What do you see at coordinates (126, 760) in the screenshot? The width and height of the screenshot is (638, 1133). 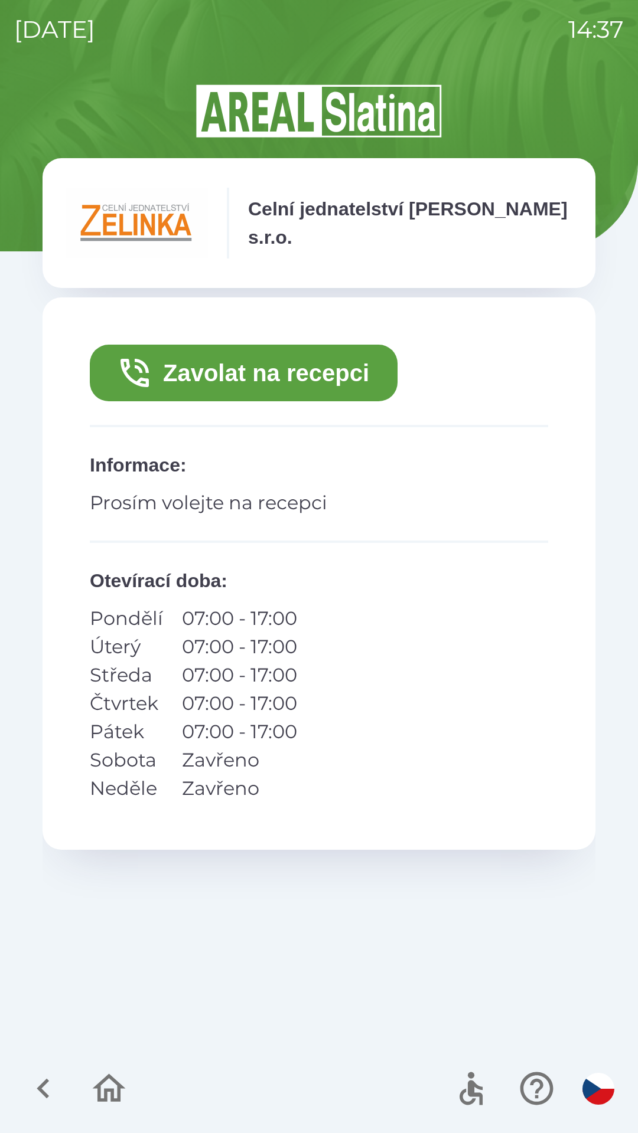 I see `p: Sobota` at bounding box center [126, 760].